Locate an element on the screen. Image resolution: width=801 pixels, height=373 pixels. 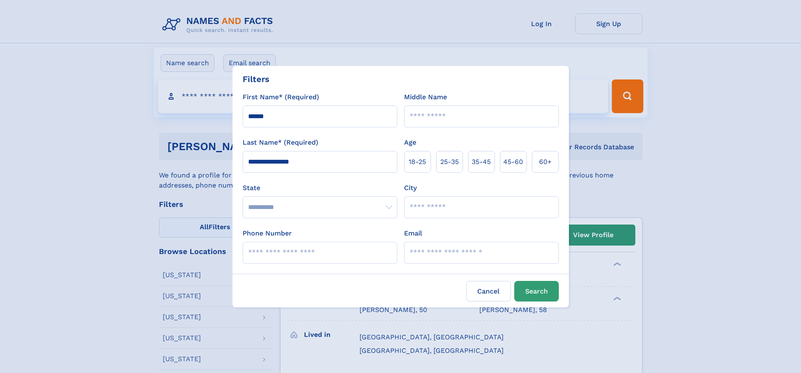
label: City is located at coordinates (410, 188).